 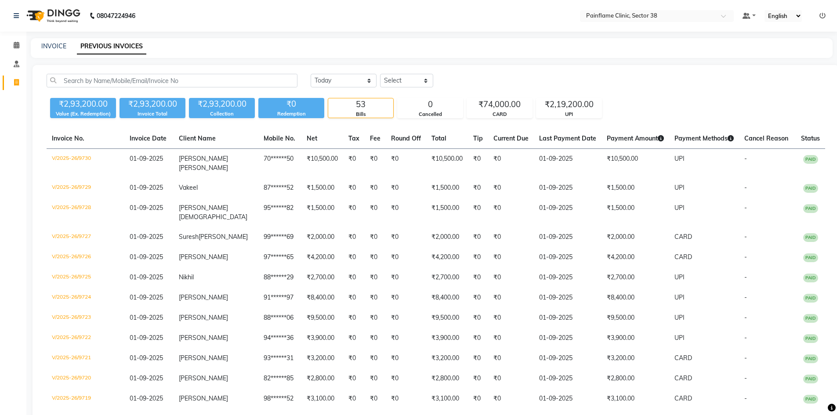 I want to click on td: ₹1,500.00, so click(x=322, y=213).